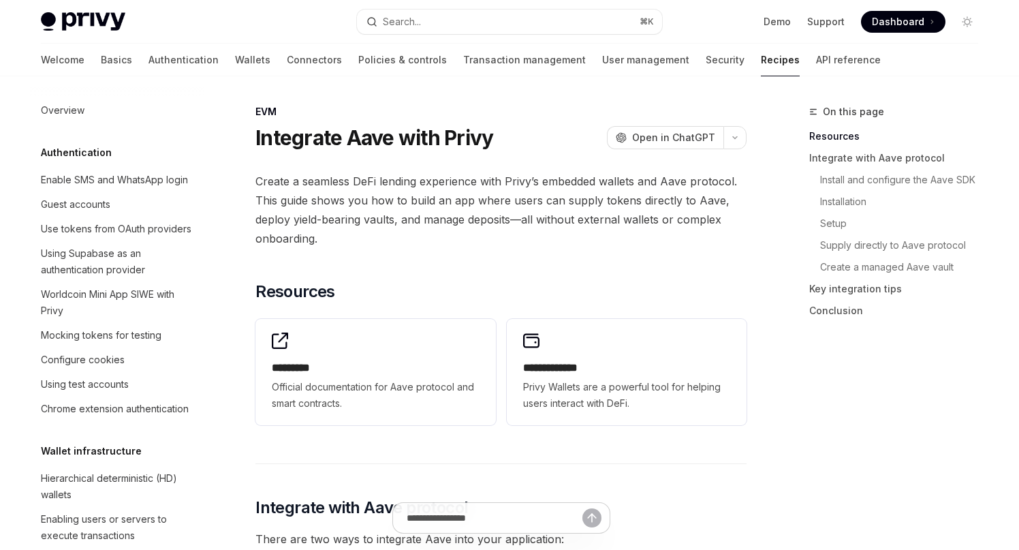  I want to click on a: Installation, so click(900, 202).